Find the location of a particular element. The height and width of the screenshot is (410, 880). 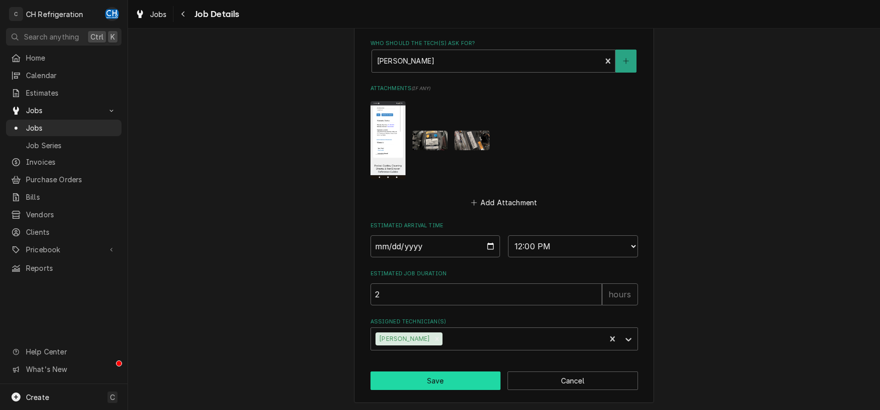

div: CH is located at coordinates (112, 14).